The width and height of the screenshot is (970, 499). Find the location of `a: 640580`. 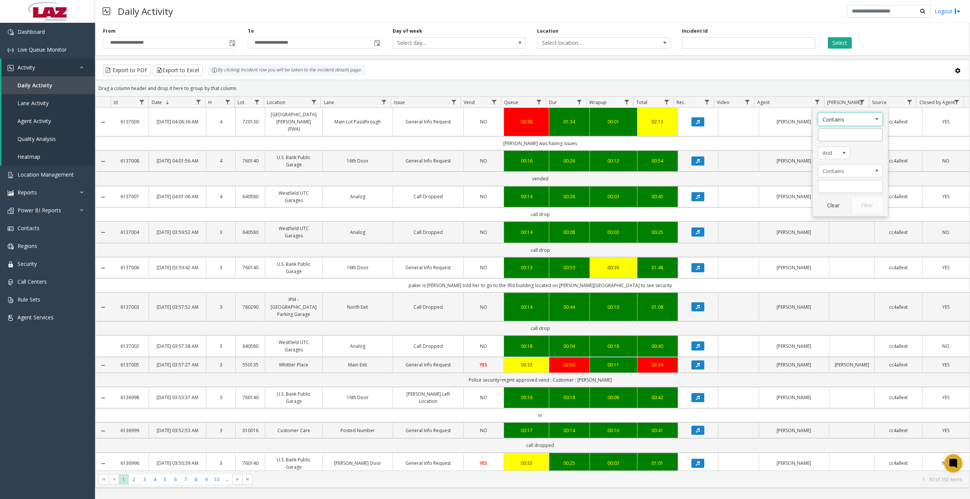

a: 640580 is located at coordinates (250, 232).